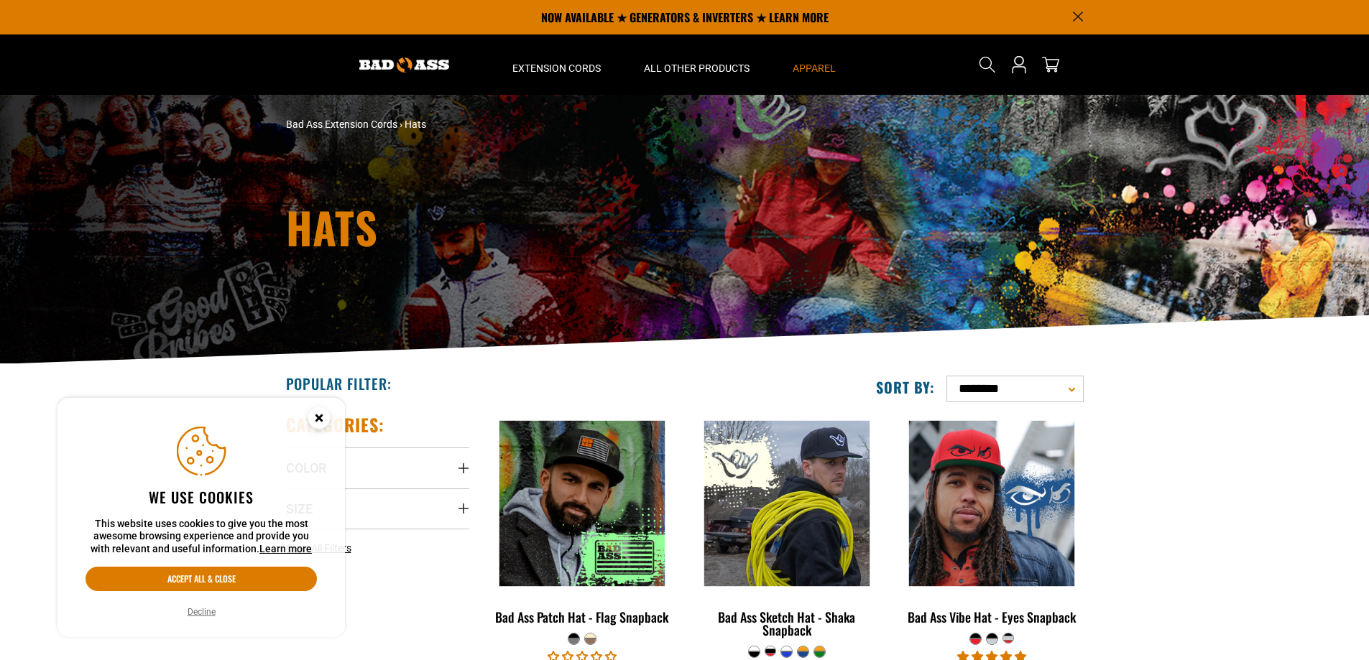 This screenshot has height=660, width=1369. What do you see at coordinates (556, 68) in the screenshot?
I see `span: Extension Cords` at bounding box center [556, 68].